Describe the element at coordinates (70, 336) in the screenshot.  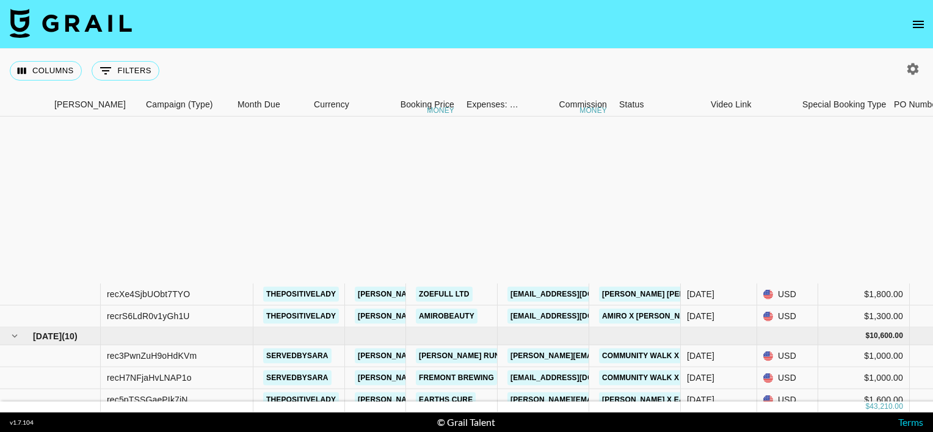
I see `span: ( 10 )` at that location.